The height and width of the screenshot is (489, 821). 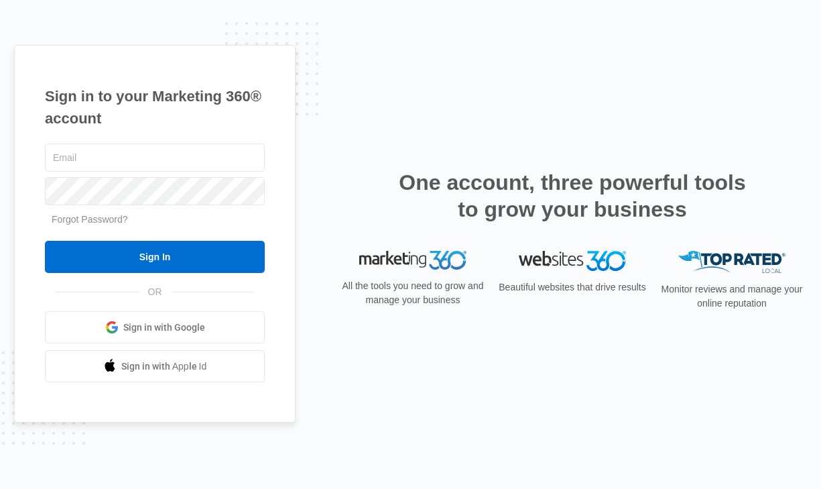 I want to click on span: Sign in with Apple Id, so click(x=164, y=366).